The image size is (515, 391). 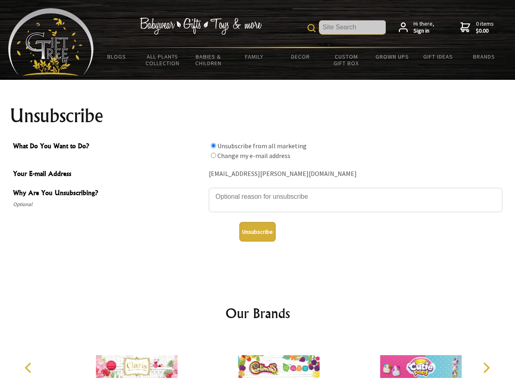 I want to click on h2: Our Brands, so click(x=258, y=313).